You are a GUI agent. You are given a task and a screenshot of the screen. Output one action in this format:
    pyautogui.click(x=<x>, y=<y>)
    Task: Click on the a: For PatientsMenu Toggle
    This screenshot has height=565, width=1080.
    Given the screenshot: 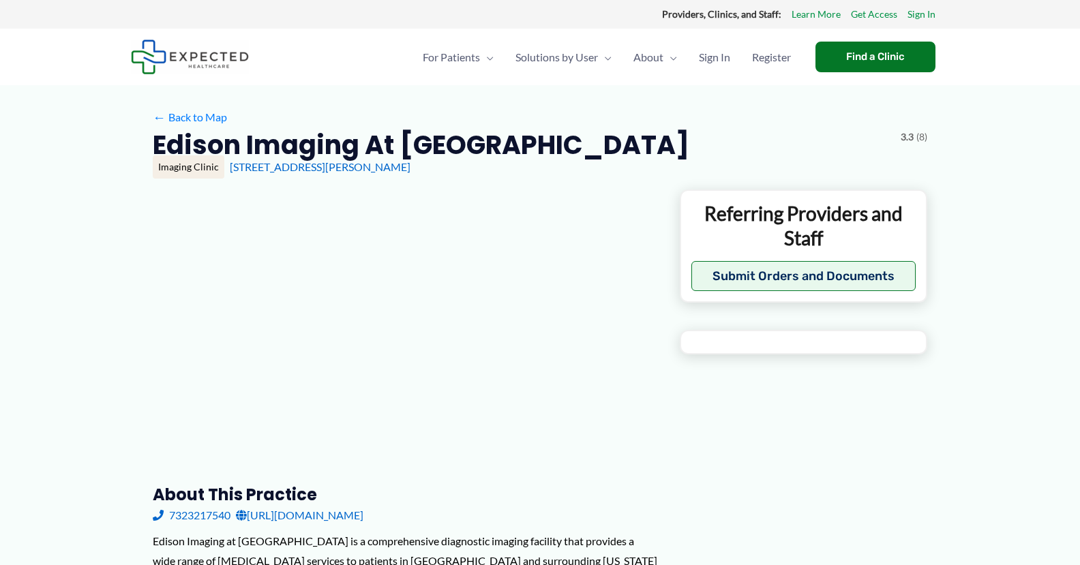 What is the action you would take?
    pyautogui.click(x=458, y=57)
    